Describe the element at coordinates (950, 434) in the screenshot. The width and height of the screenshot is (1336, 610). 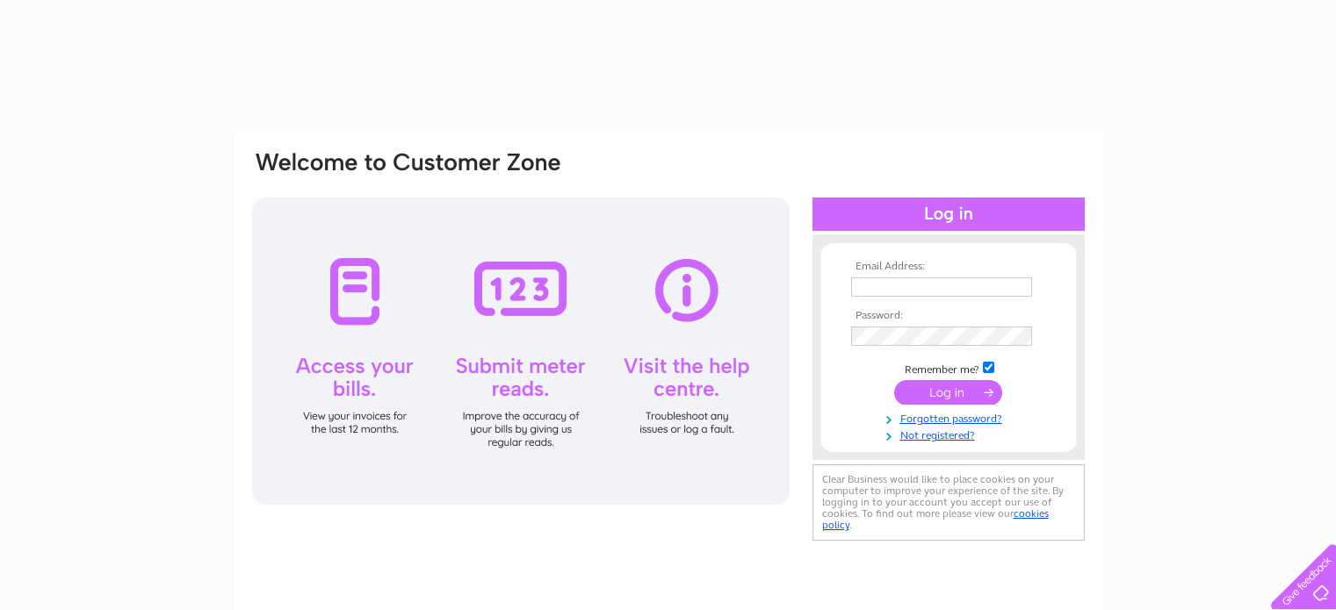
I see `a: Not registered?` at that location.